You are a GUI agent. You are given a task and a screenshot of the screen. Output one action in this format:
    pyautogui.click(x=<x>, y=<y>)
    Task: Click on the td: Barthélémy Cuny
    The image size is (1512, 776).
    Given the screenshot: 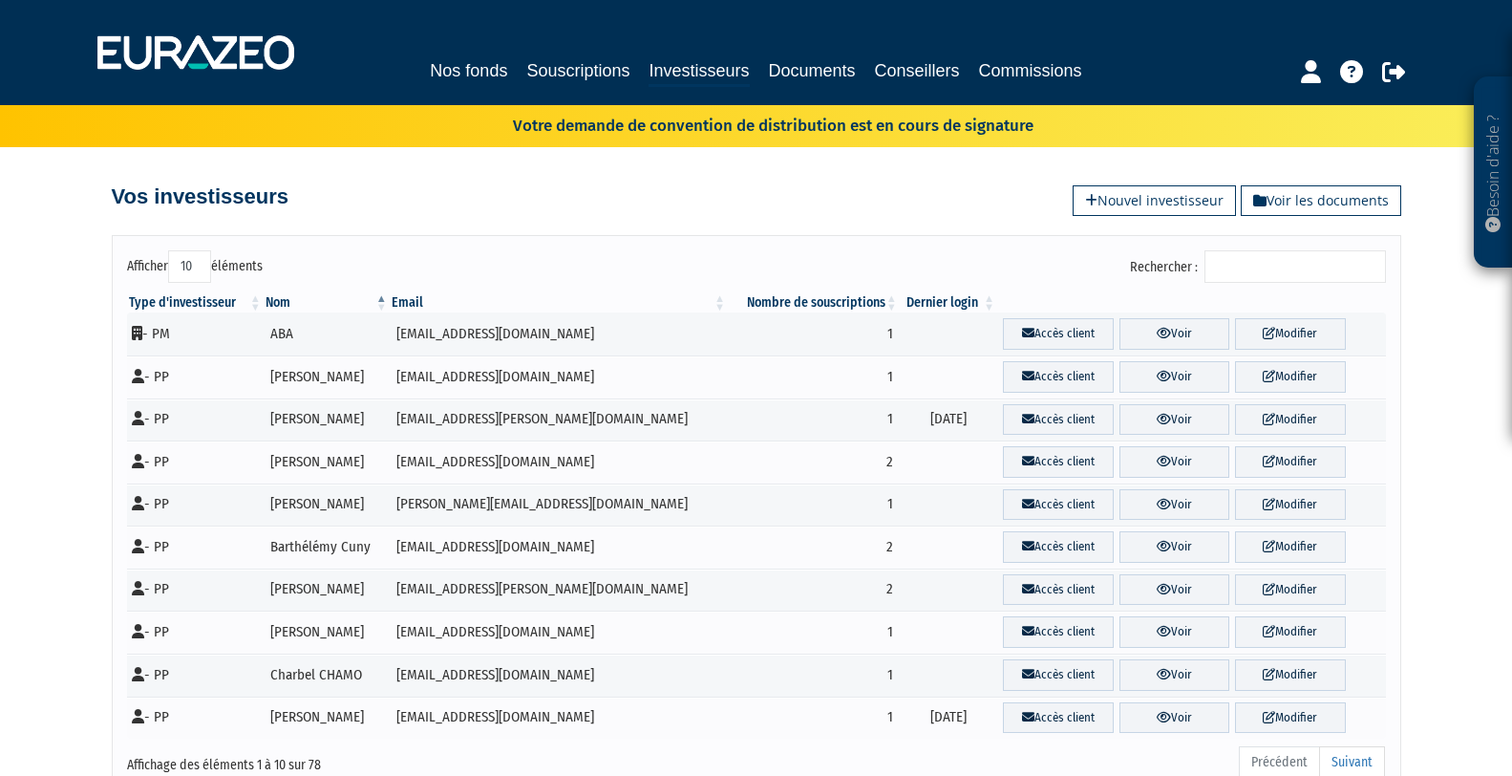 What is the action you would take?
    pyautogui.click(x=327, y=546)
    